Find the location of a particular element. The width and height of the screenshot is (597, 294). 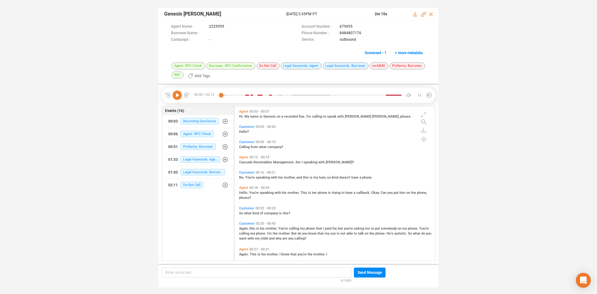

span: REC is located at coordinates (178, 75).